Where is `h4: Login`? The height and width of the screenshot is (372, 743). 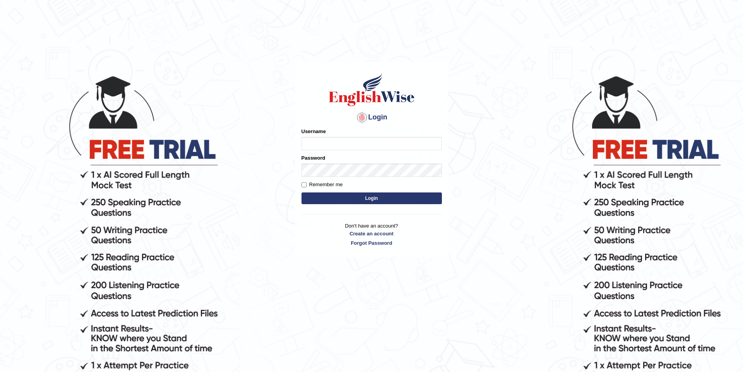 h4: Login is located at coordinates (372, 117).